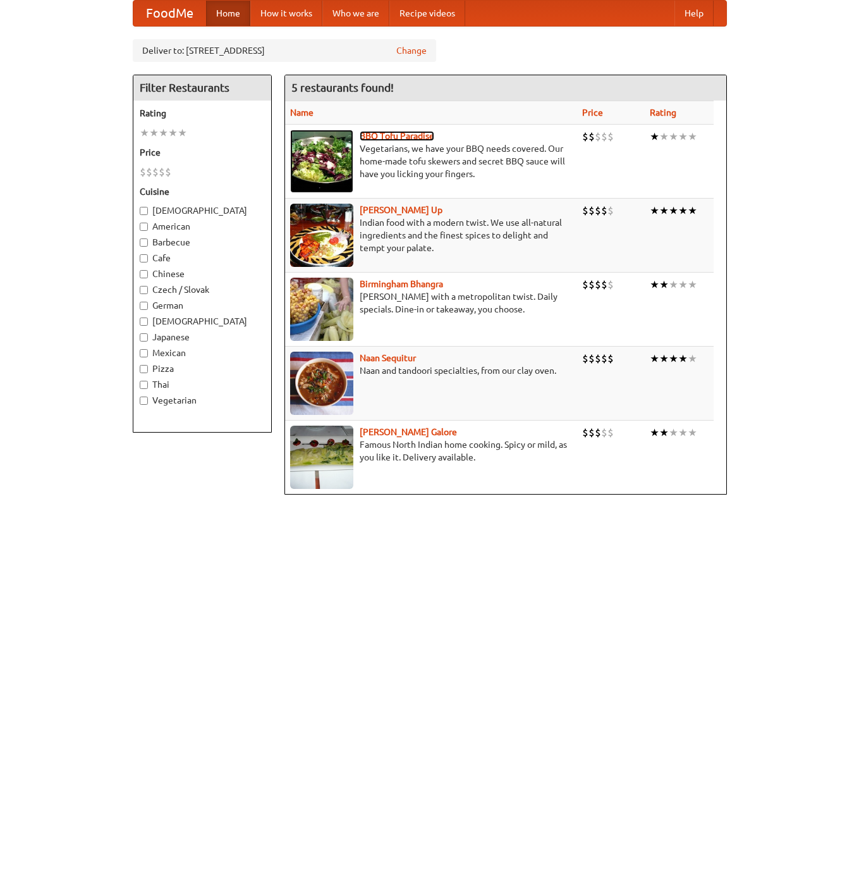 The width and height of the screenshot is (859, 895). What do you see at coordinates (144, 384) in the screenshot?
I see `input: Thai` at bounding box center [144, 384].